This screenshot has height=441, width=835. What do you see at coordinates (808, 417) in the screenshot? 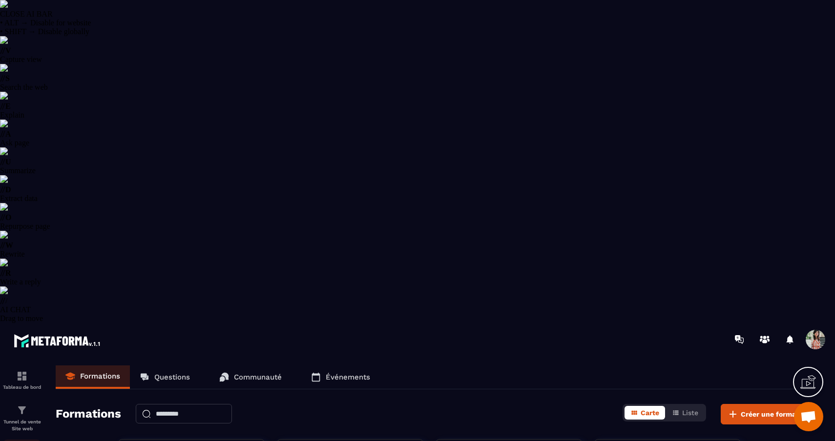
I see `div: Ouvrir le chat` at bounding box center [808, 417].